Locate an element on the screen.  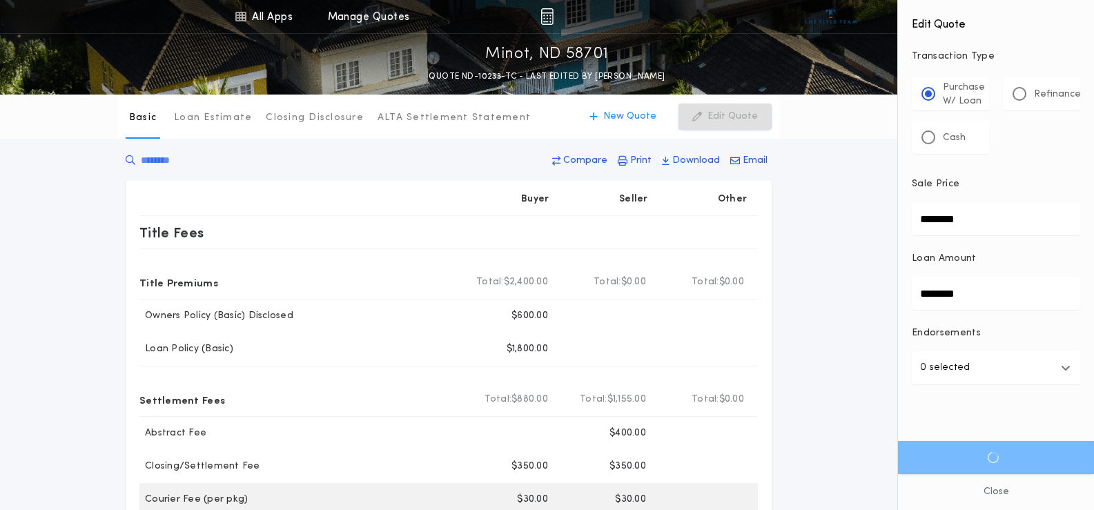
span: $880.00 is located at coordinates (529, 400).